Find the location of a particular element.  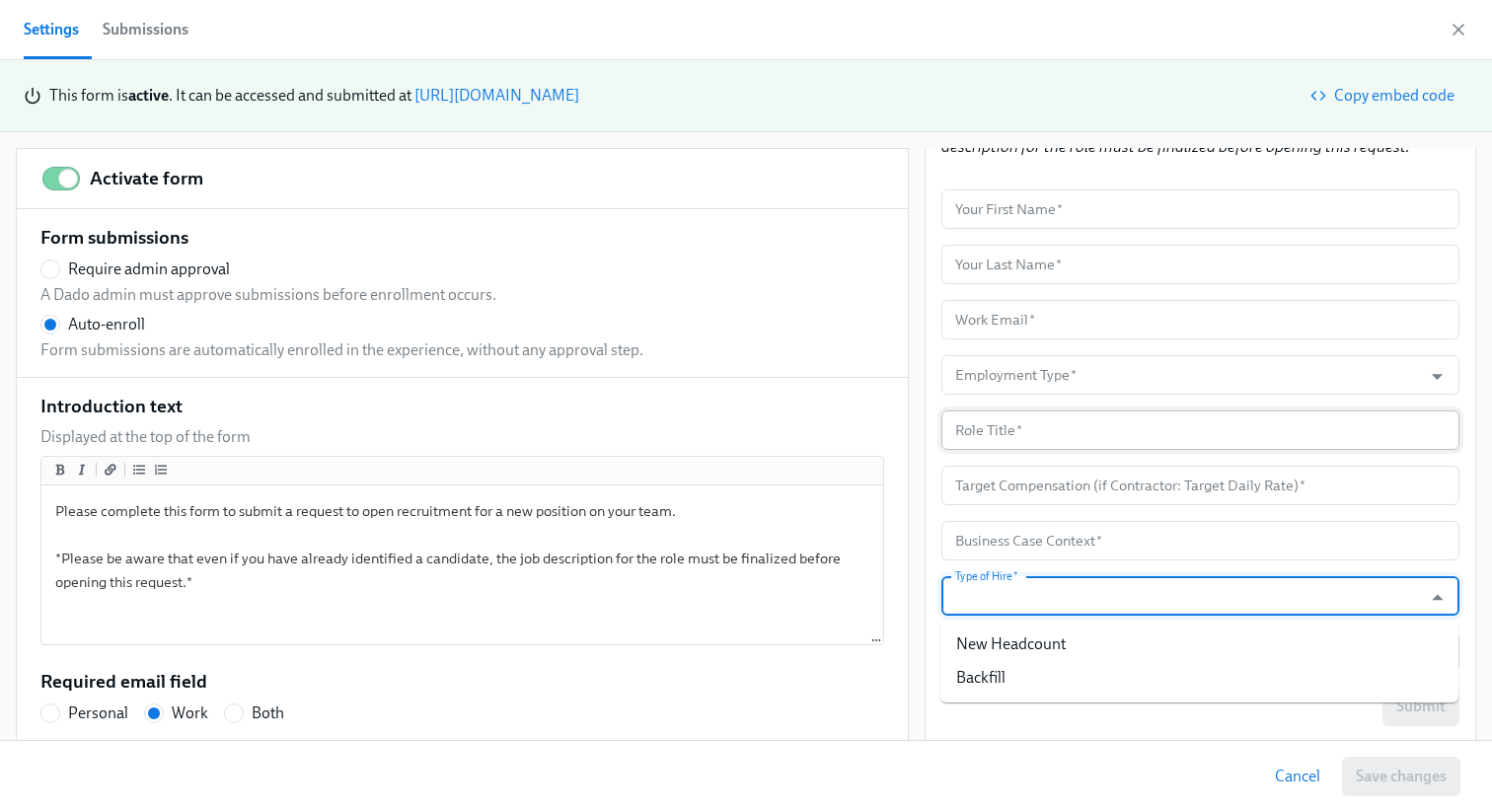

button: Open is located at coordinates (1437, 375).